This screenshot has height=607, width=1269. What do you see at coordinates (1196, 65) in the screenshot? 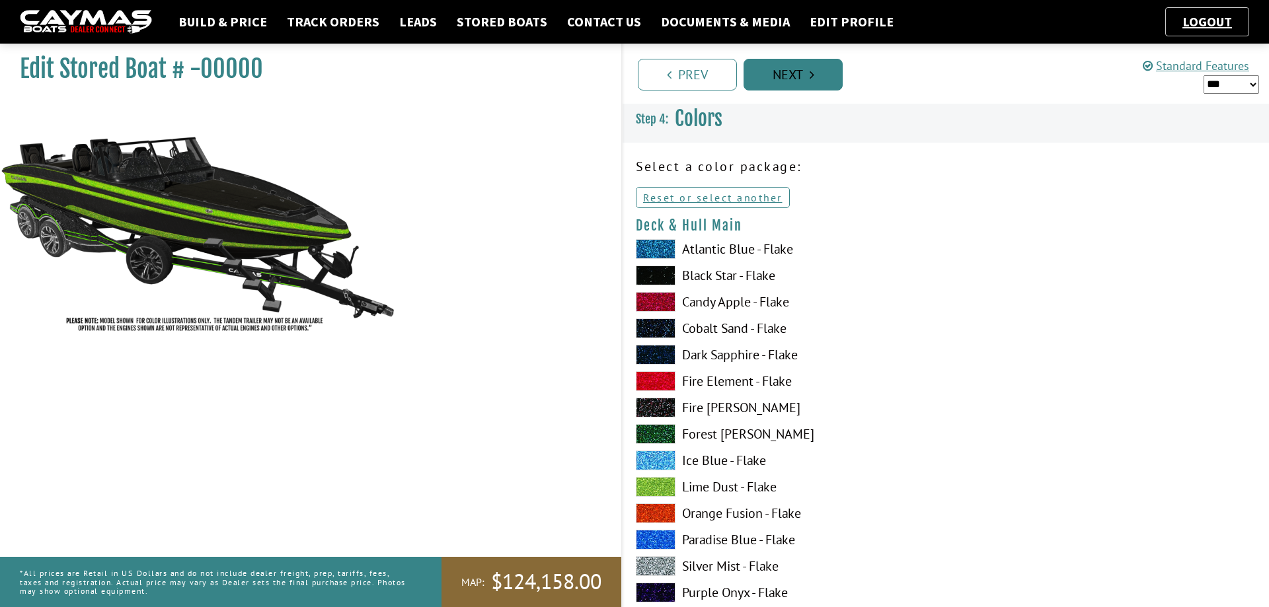
I see `a: Standard Features` at bounding box center [1196, 65].